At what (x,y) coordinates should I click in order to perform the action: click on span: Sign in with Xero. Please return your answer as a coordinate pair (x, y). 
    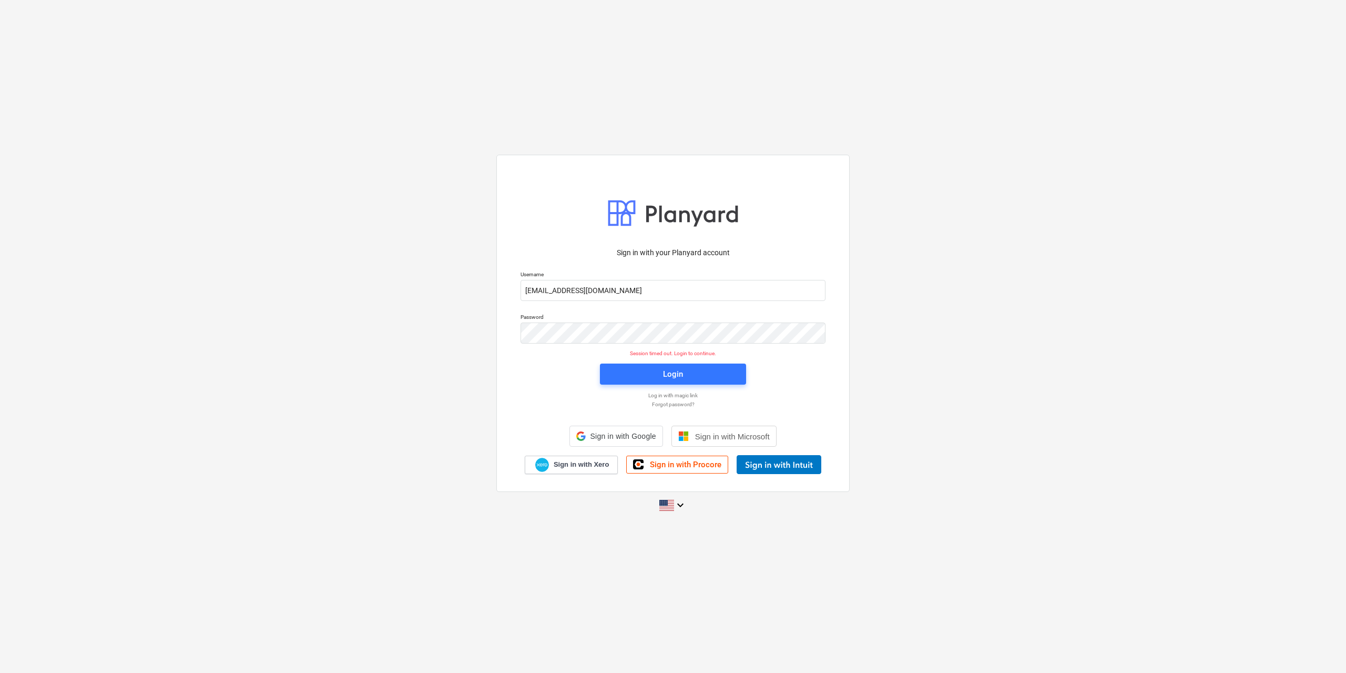
    Looking at the image, I should click on (581, 464).